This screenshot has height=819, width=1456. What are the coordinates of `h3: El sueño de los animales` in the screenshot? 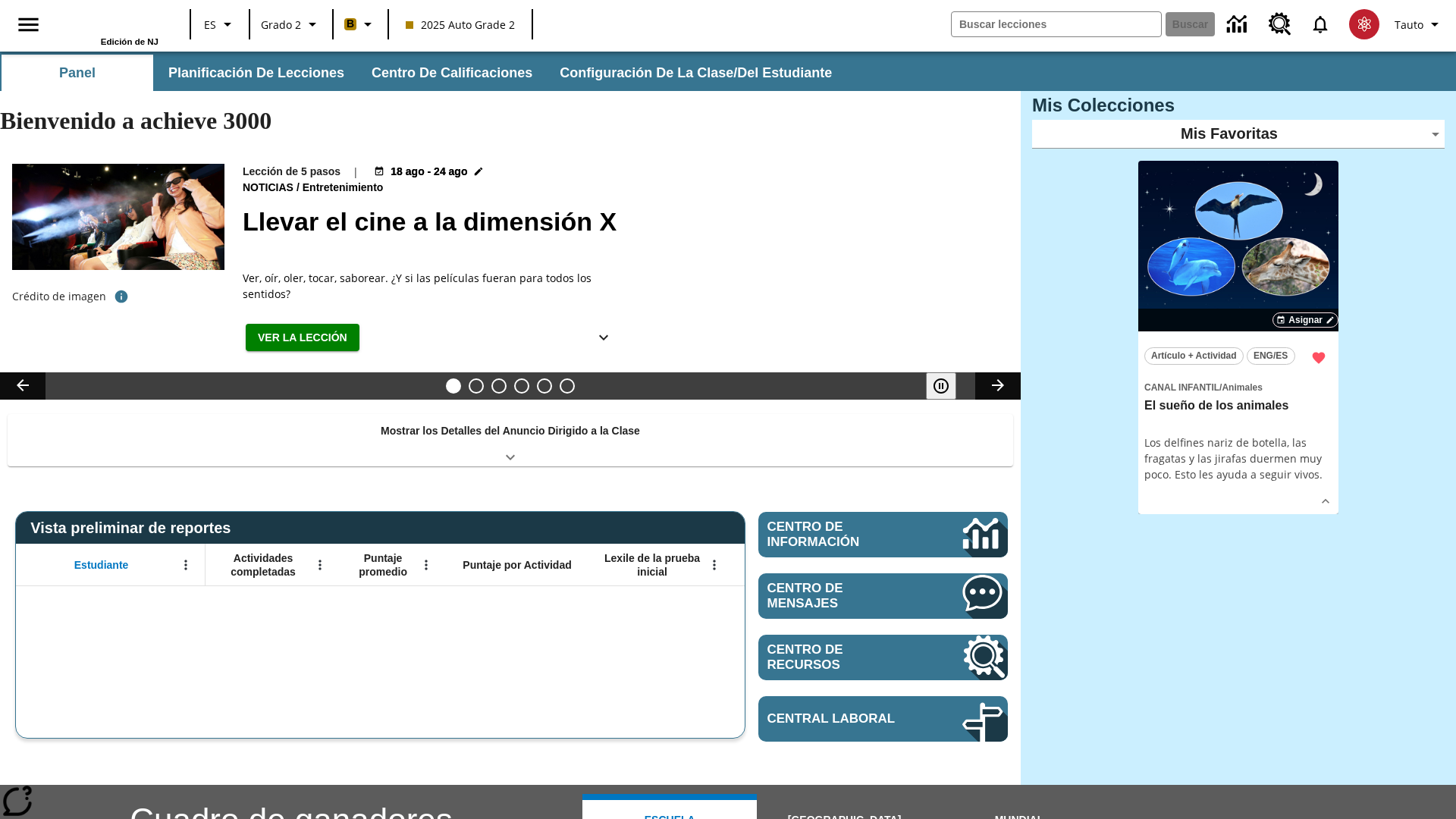 It's located at (1238, 406).